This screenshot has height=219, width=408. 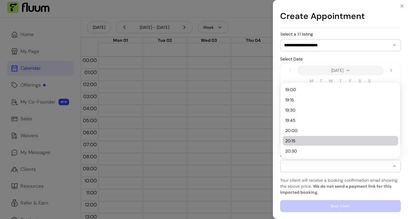 I want to click on button: Next, so click(x=391, y=70).